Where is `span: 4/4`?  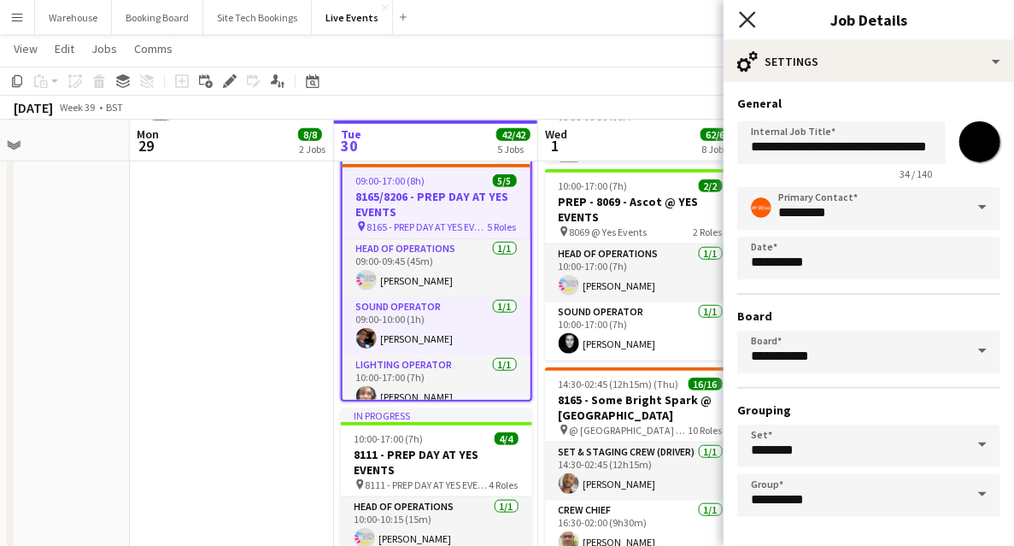 span: 4/4 is located at coordinates (507, 438).